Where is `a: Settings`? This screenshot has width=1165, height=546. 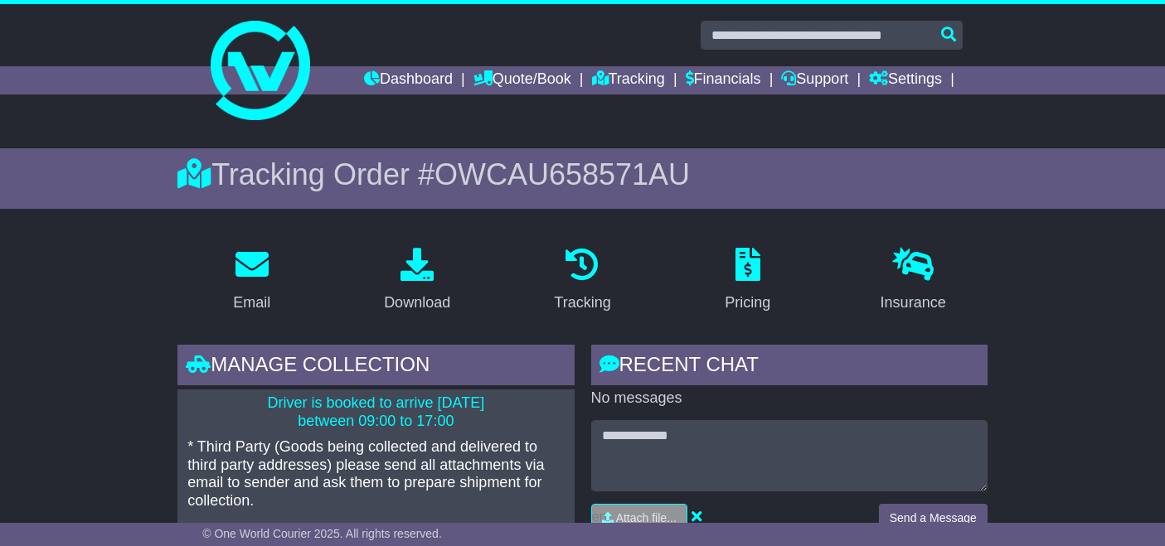
a: Settings is located at coordinates (905, 80).